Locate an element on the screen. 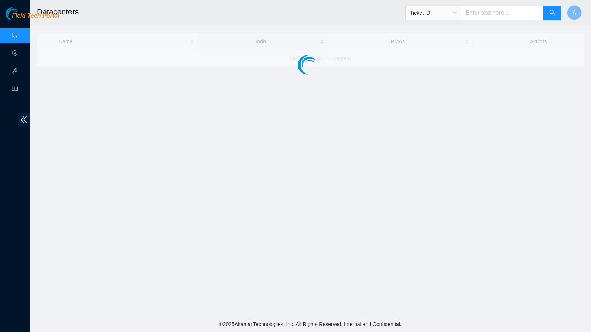 This screenshot has width=591, height=332. span: Field Tech Portal is located at coordinates (35, 16).